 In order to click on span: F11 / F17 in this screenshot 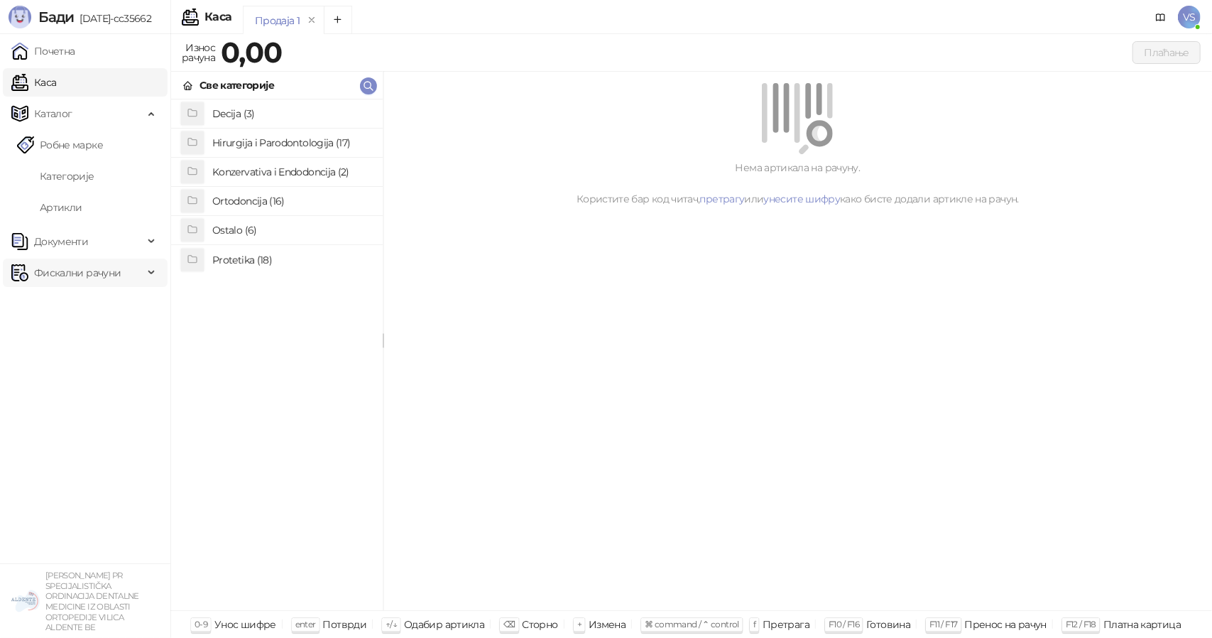, I will do `click(943, 624)`.